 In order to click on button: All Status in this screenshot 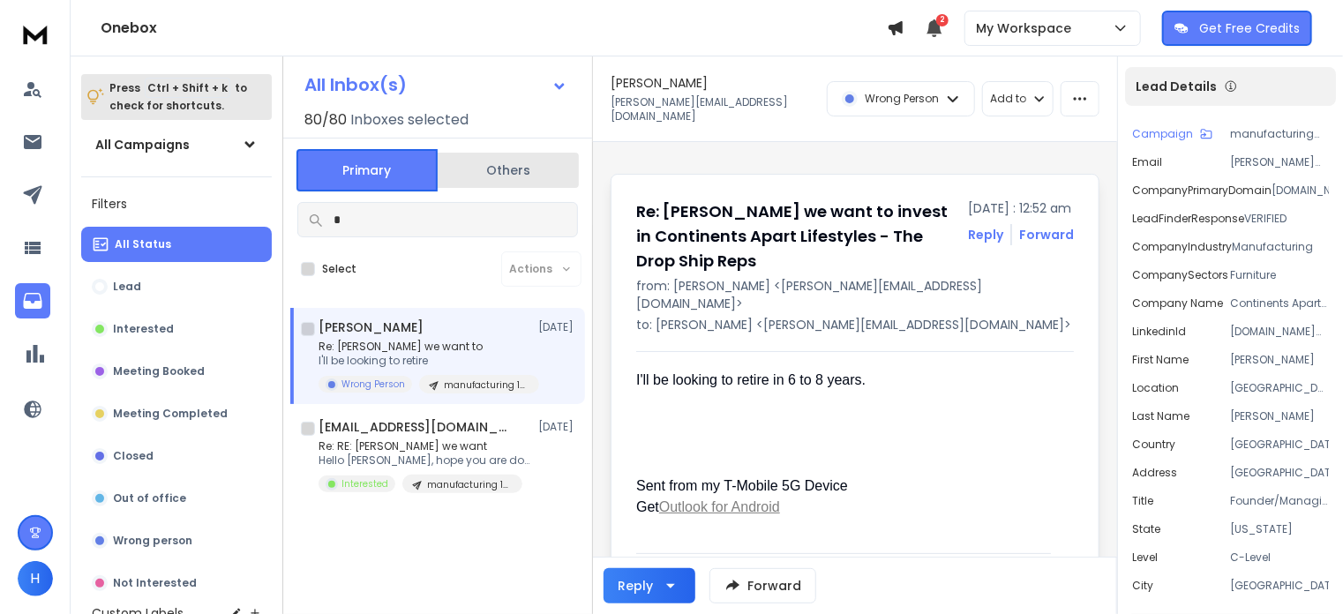, I will do `click(176, 244)`.